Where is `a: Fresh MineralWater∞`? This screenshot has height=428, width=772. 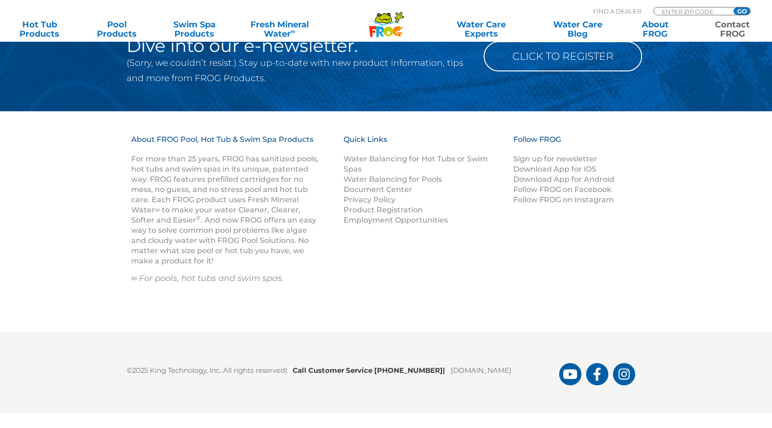
a: Fresh MineralWater∞ is located at coordinates (279, 29).